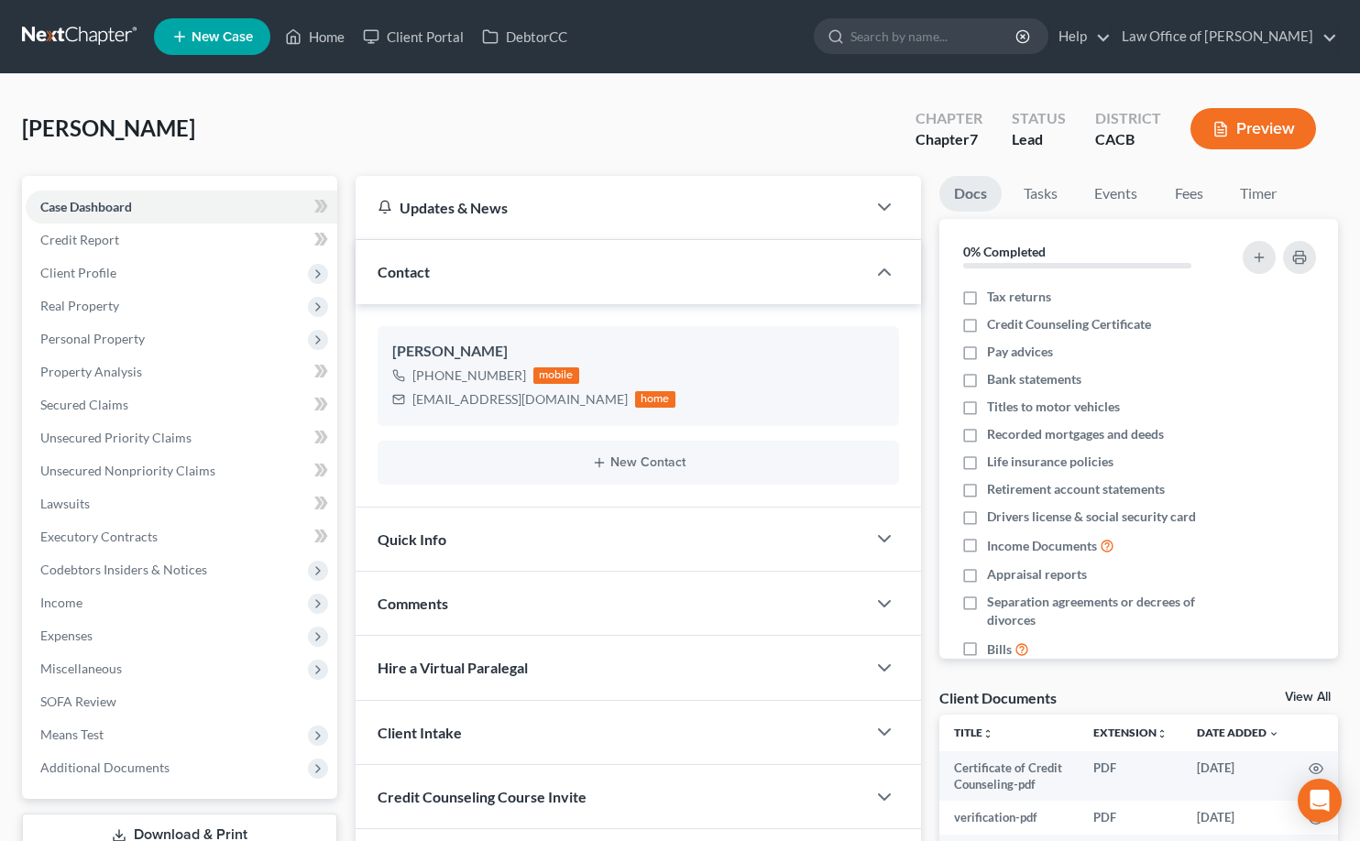 The image size is (1360, 841). What do you see at coordinates (1042, 546) in the screenshot?
I see `span: Income Documents` at bounding box center [1042, 546].